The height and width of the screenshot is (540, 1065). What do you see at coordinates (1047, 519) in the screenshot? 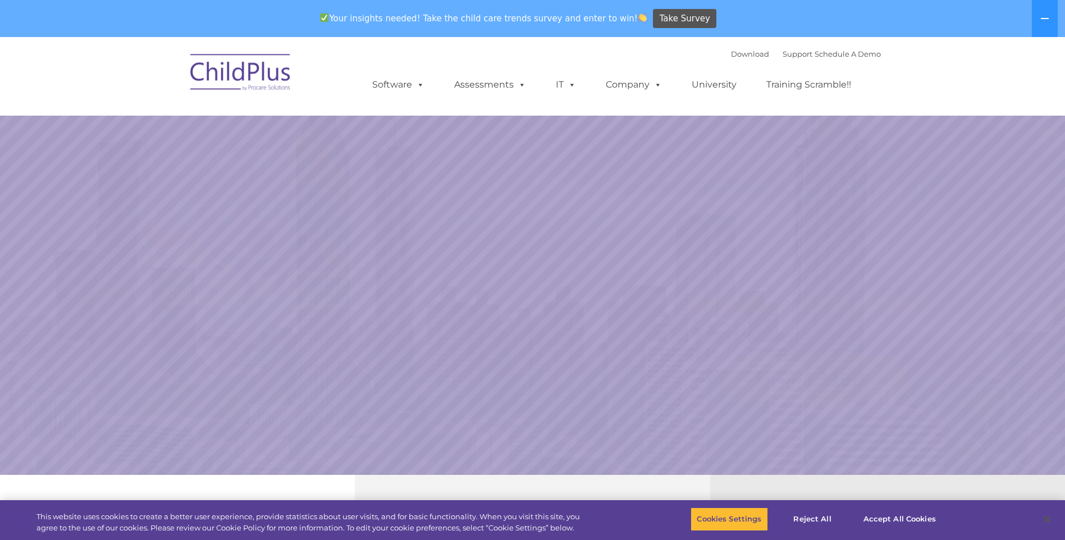
I see `button: Close` at bounding box center [1047, 519].